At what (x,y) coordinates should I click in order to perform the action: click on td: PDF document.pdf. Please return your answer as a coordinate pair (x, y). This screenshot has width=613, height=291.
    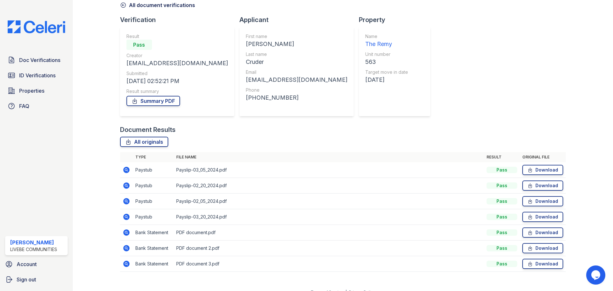
    Looking at the image, I should click on (329, 232).